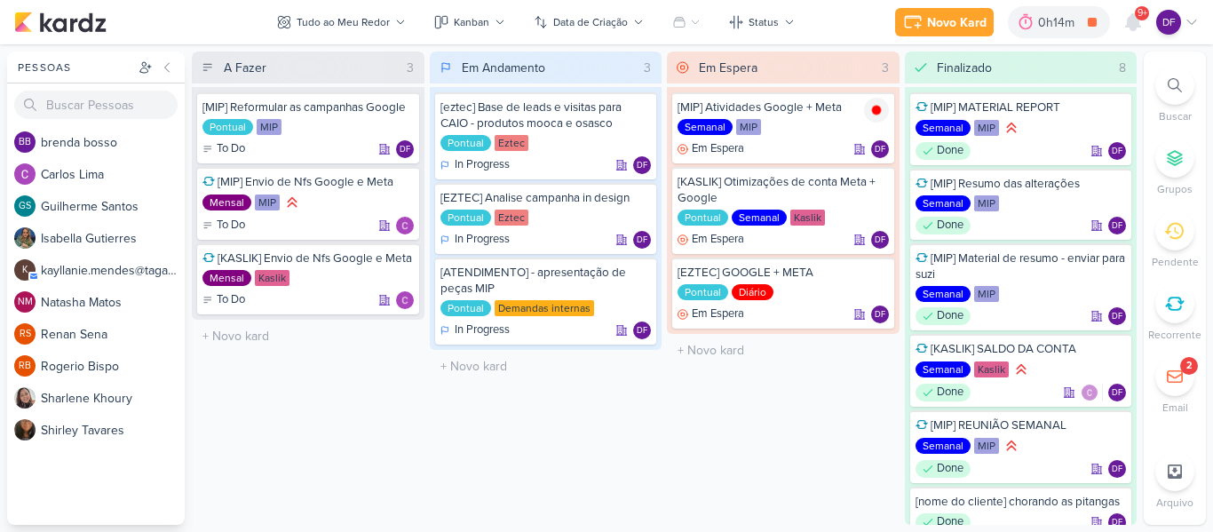 The height and width of the screenshot is (532, 1213). What do you see at coordinates (1174, 335) in the screenshot?
I see `p: Recorrente` at bounding box center [1174, 335].